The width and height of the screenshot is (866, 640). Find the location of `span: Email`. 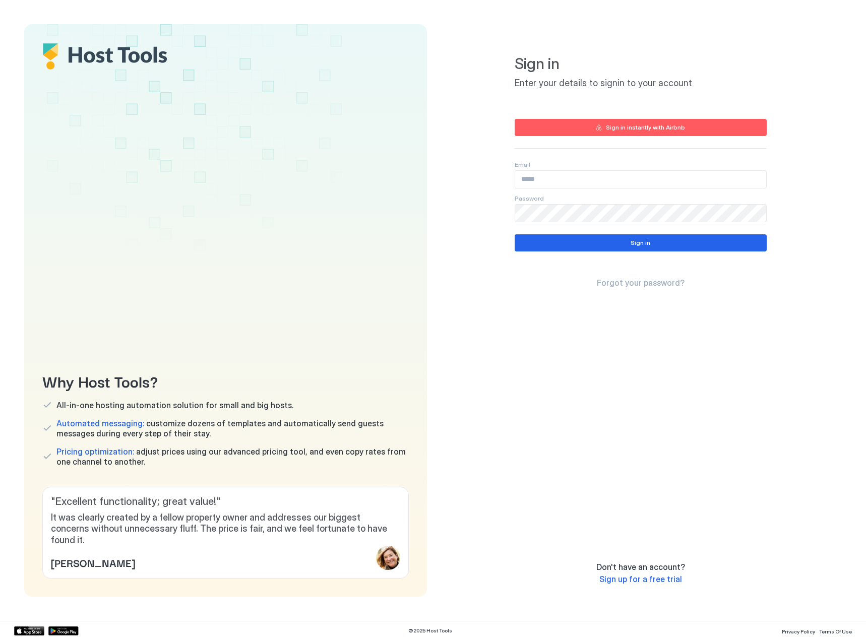

span: Email is located at coordinates (522, 164).